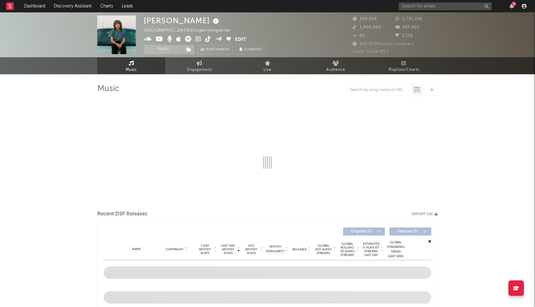  I want to click on span: Global ATD Audio Streams, so click(323, 250).